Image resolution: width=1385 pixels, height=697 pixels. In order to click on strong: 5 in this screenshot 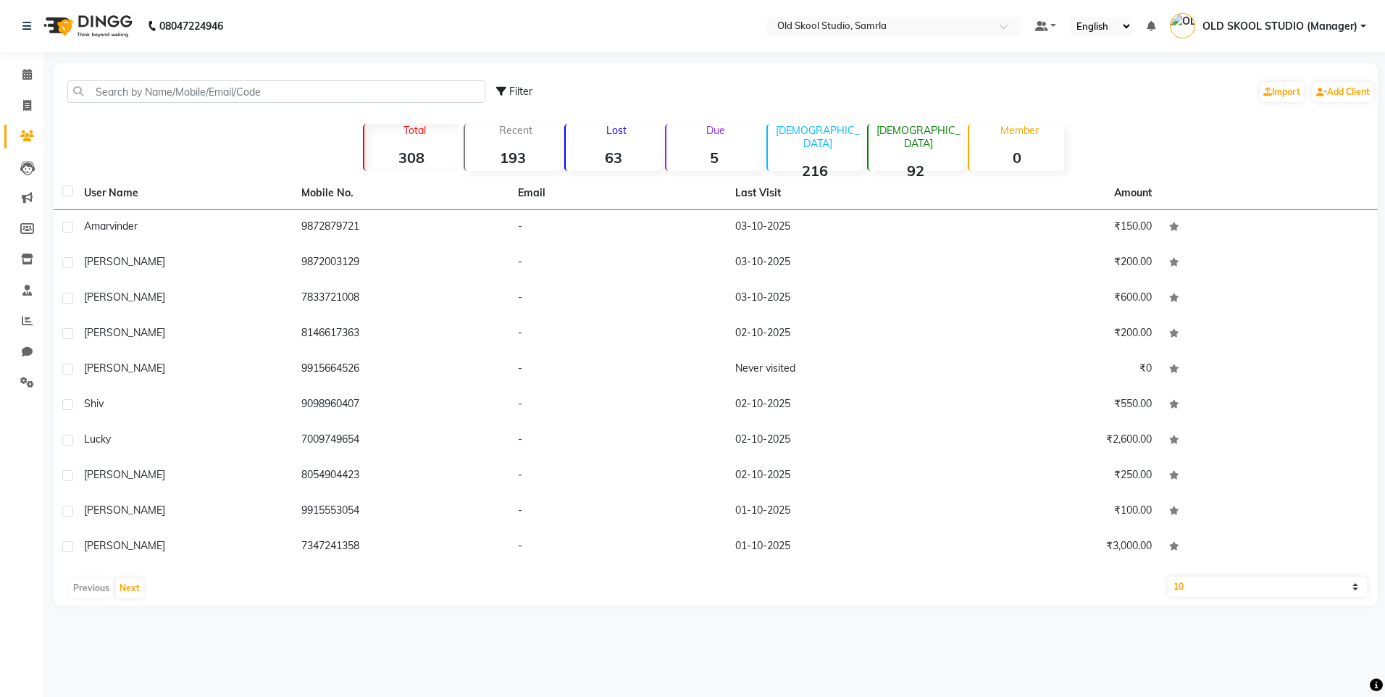, I will do `click(714, 157)`.